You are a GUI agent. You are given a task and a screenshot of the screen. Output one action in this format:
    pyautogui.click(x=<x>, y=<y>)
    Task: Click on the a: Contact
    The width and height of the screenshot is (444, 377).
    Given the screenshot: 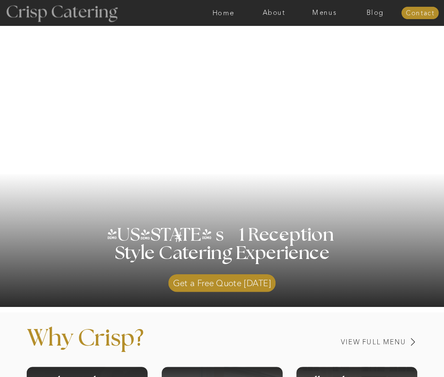 What is the action you would take?
    pyautogui.click(x=420, y=13)
    